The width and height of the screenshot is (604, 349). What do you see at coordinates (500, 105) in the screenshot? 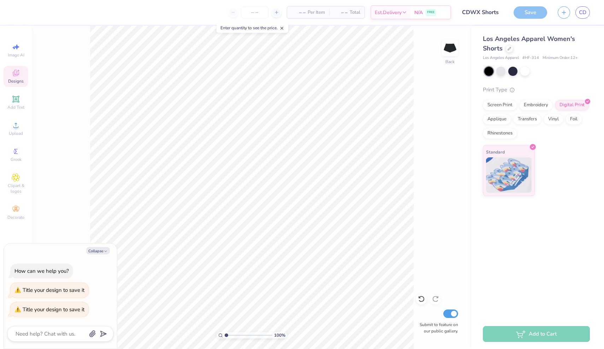
I see `div: Screen Print` at bounding box center [500, 105].